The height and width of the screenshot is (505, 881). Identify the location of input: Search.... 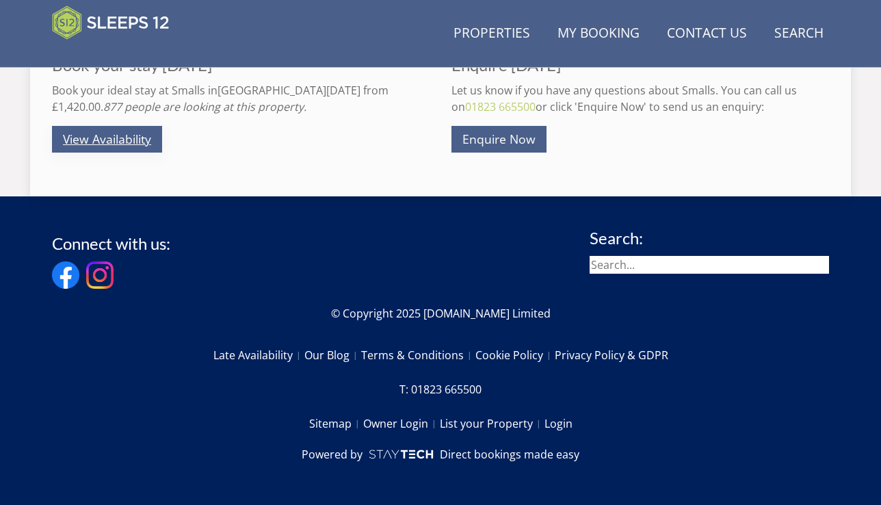
(710, 265).